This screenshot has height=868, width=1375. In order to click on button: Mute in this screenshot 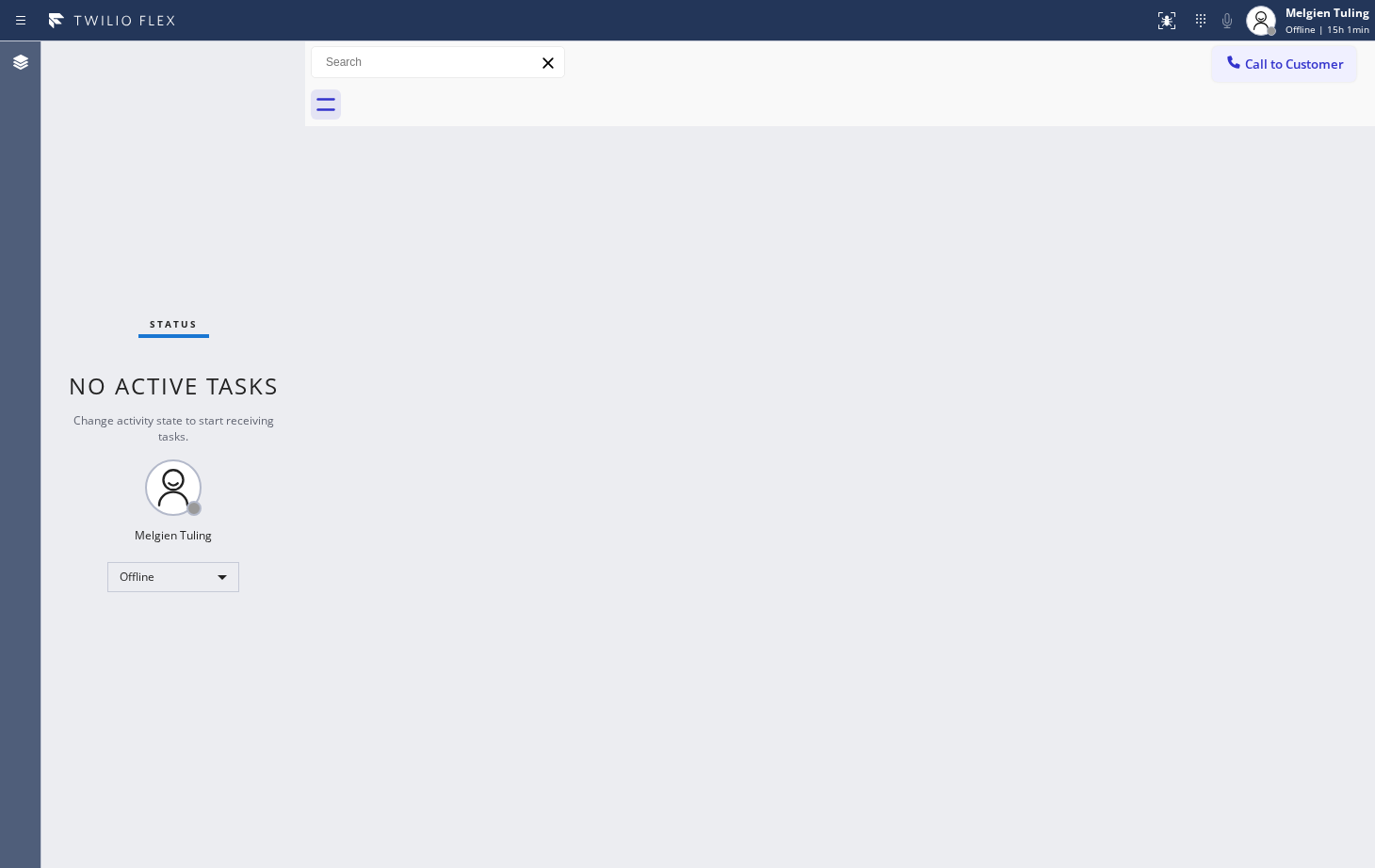, I will do `click(1227, 21)`.